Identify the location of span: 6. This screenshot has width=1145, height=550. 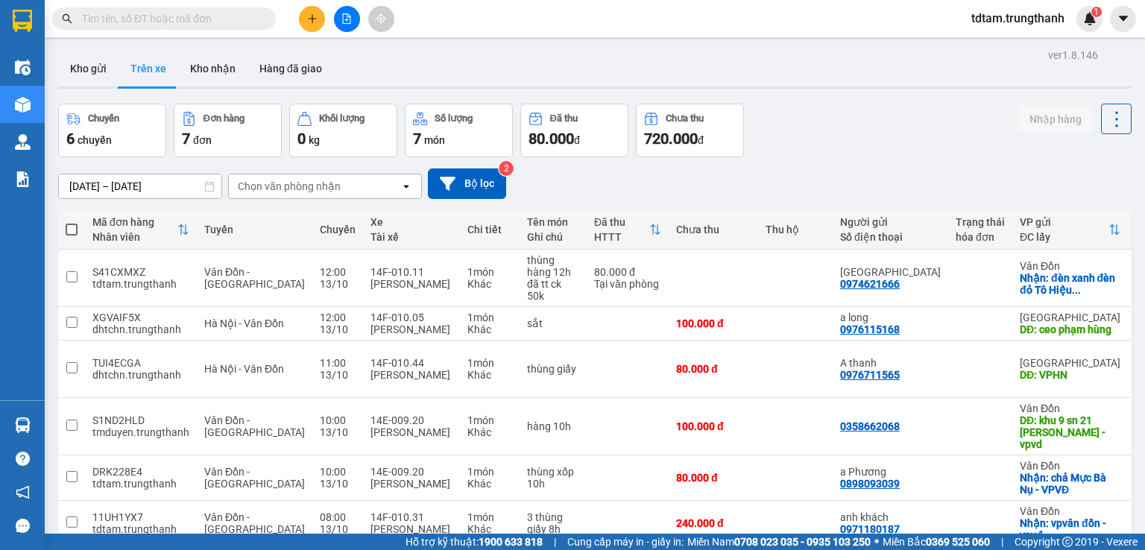
(70, 139).